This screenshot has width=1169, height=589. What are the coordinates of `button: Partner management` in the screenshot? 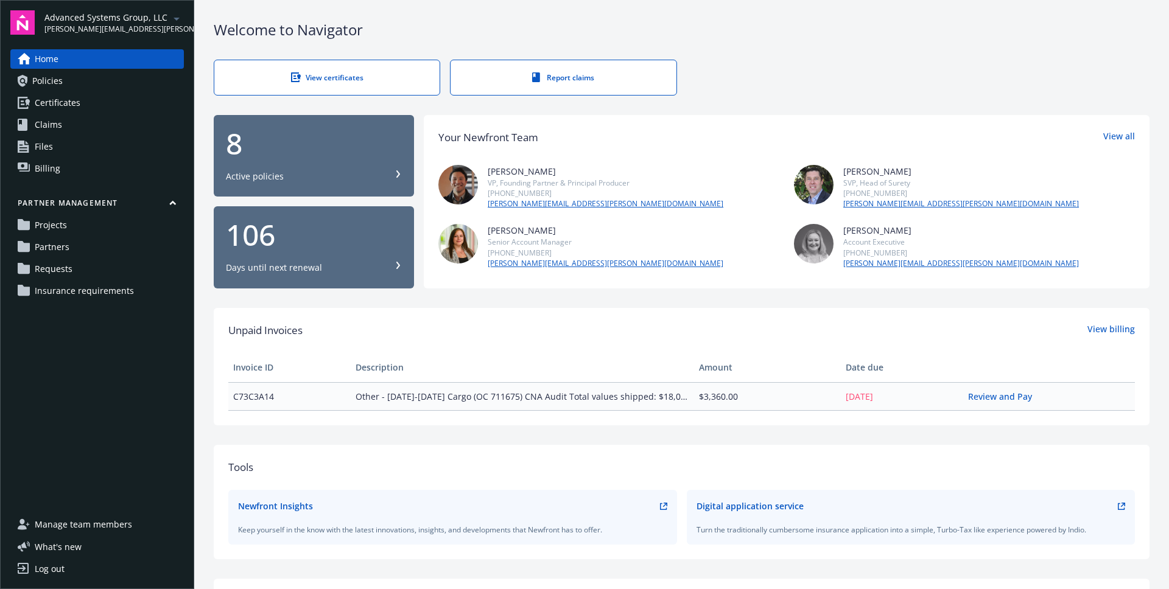 It's located at (97, 205).